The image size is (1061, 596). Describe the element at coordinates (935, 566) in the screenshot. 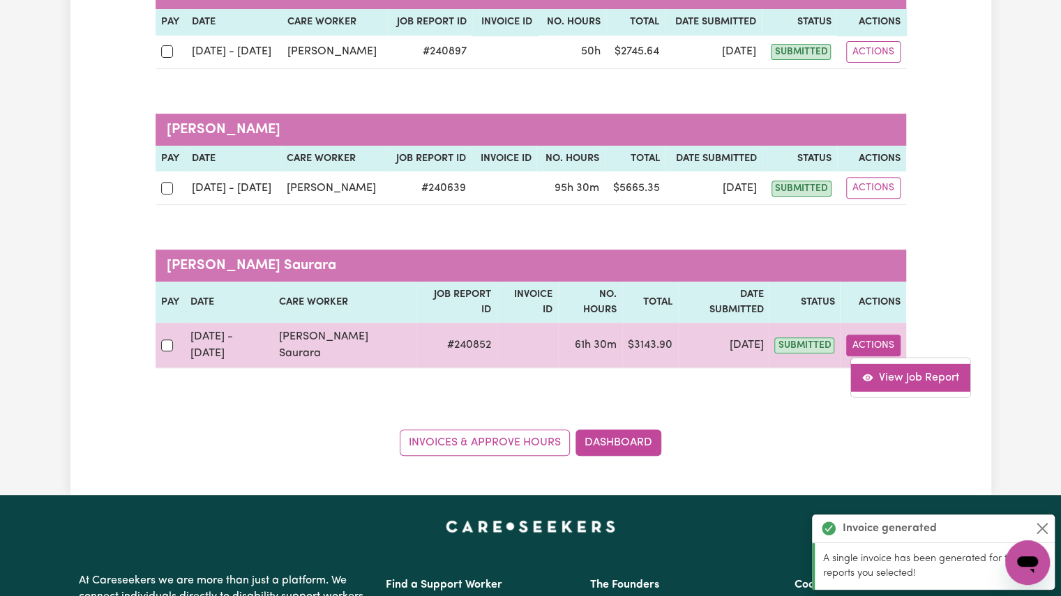

I see `p: A single invoice has been generated for the job reports you selected!` at that location.